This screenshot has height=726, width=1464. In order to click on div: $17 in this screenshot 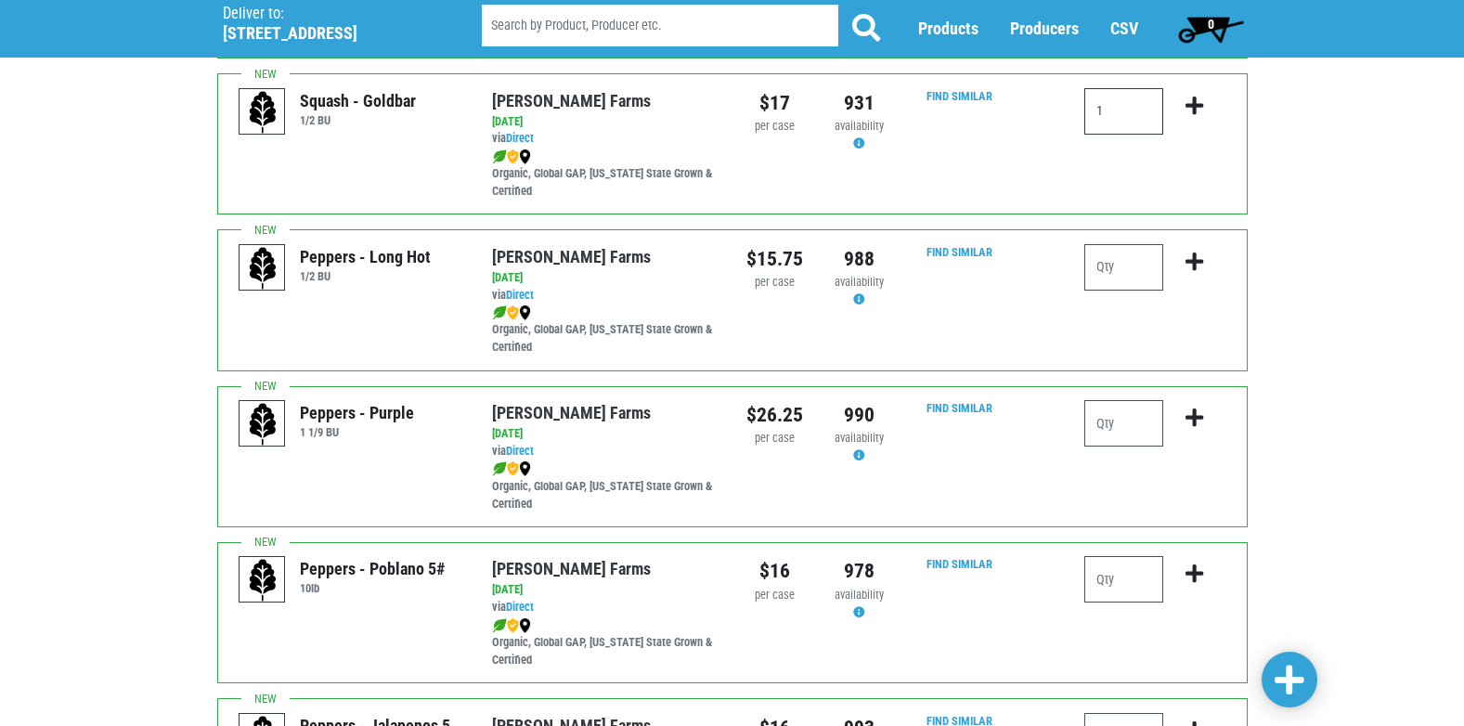, I will do `click(774, 103)`.